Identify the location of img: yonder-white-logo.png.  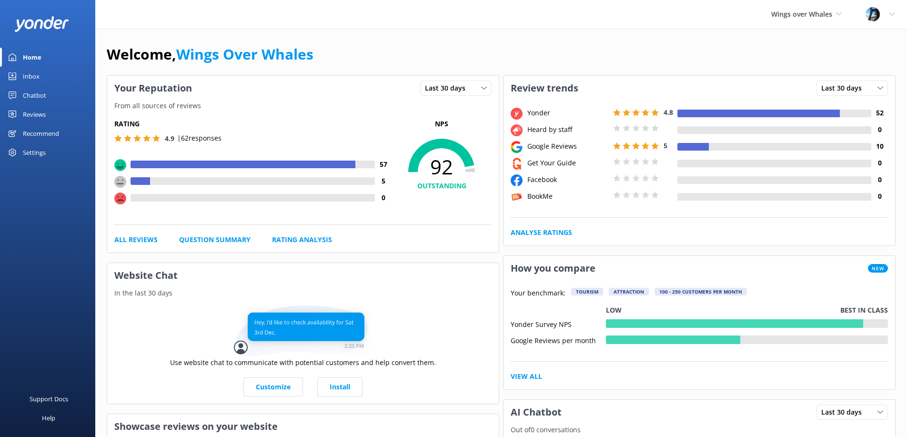
(41, 24).